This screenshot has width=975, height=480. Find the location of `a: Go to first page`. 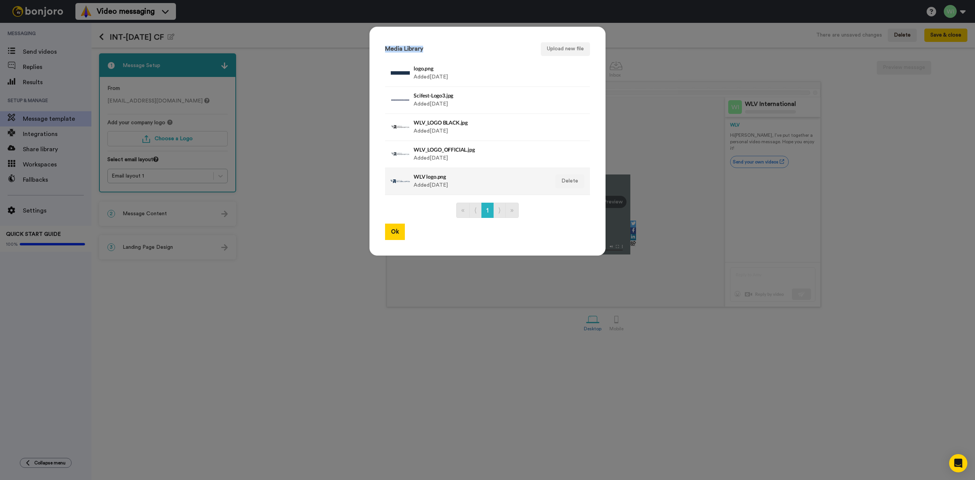

a: Go to first page is located at coordinates (463, 210).